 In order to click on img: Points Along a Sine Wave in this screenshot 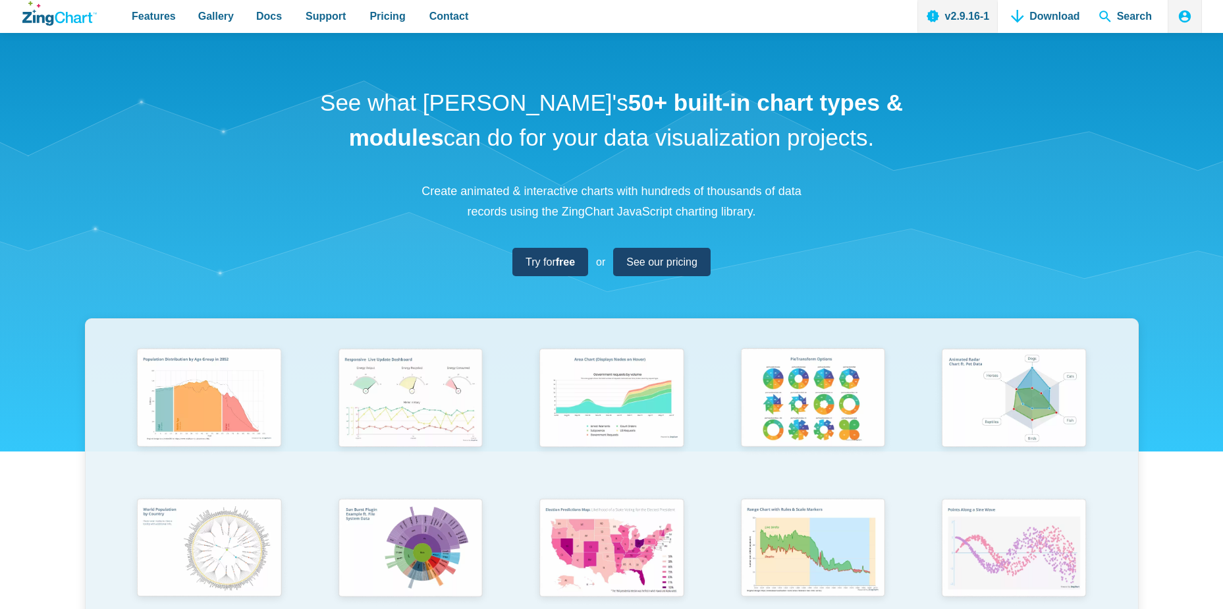, I will do `click(1014, 549)`.